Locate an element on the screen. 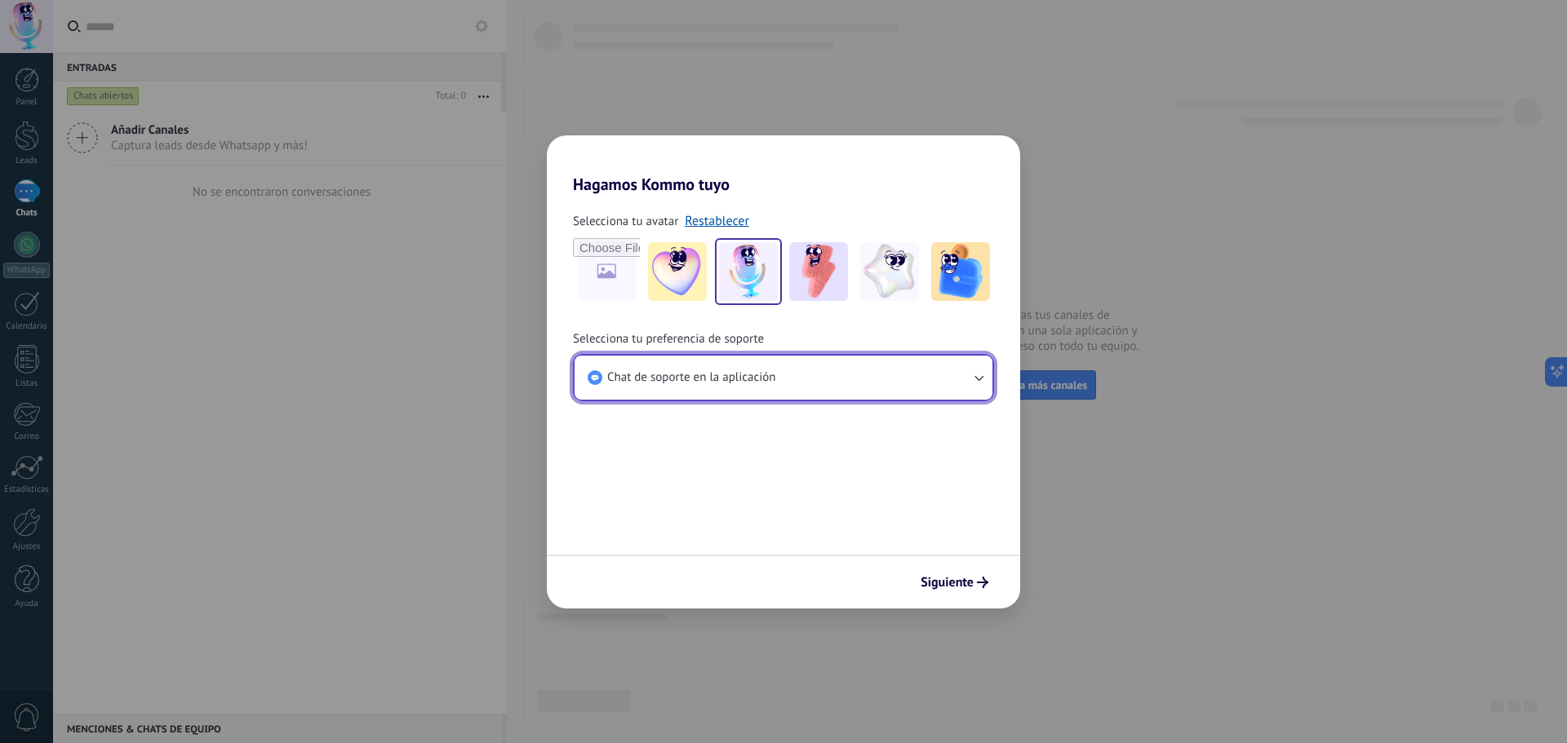  a: Restablecer is located at coordinates (717, 221).